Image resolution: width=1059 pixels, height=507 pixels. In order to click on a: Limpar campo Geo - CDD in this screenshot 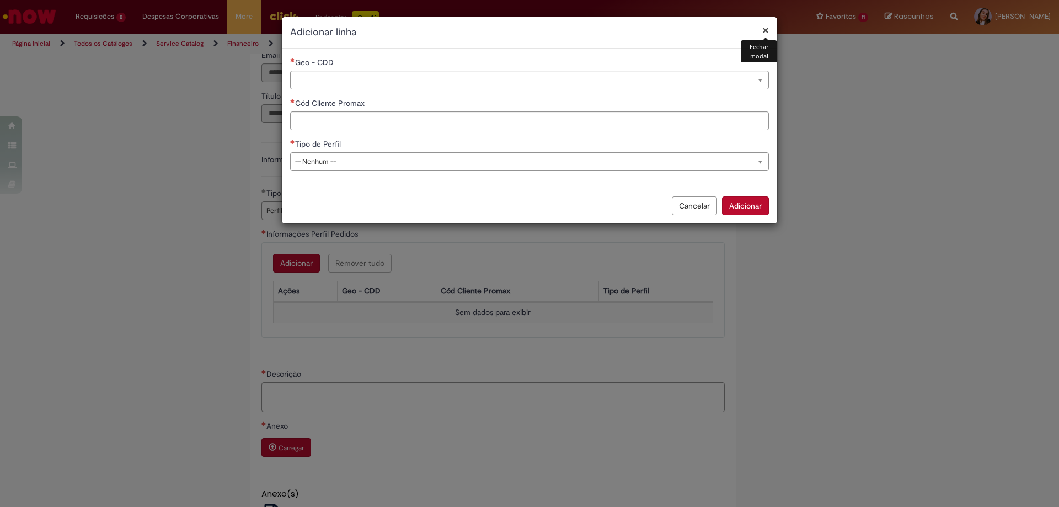, I will do `click(530, 80)`.